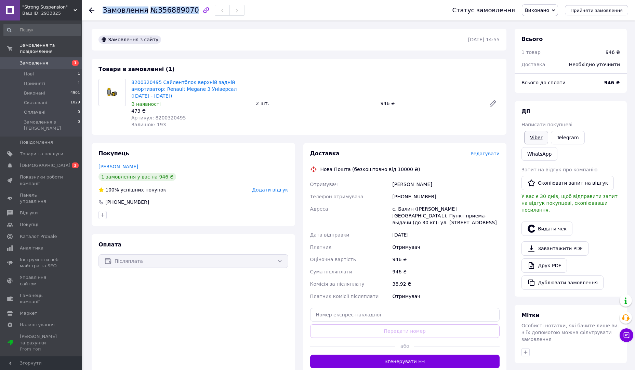  I want to click on span: Оціночна вартість, so click(333, 260).